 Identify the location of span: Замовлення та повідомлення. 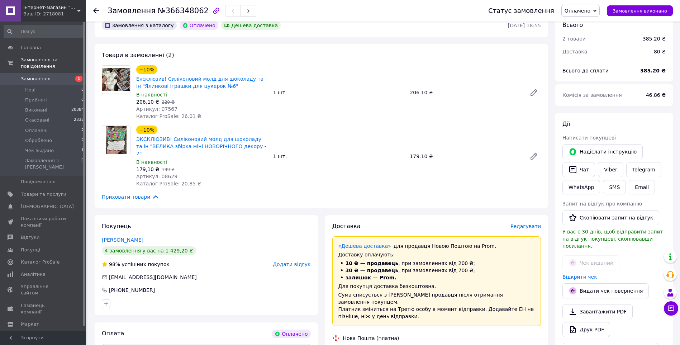
(53, 63).